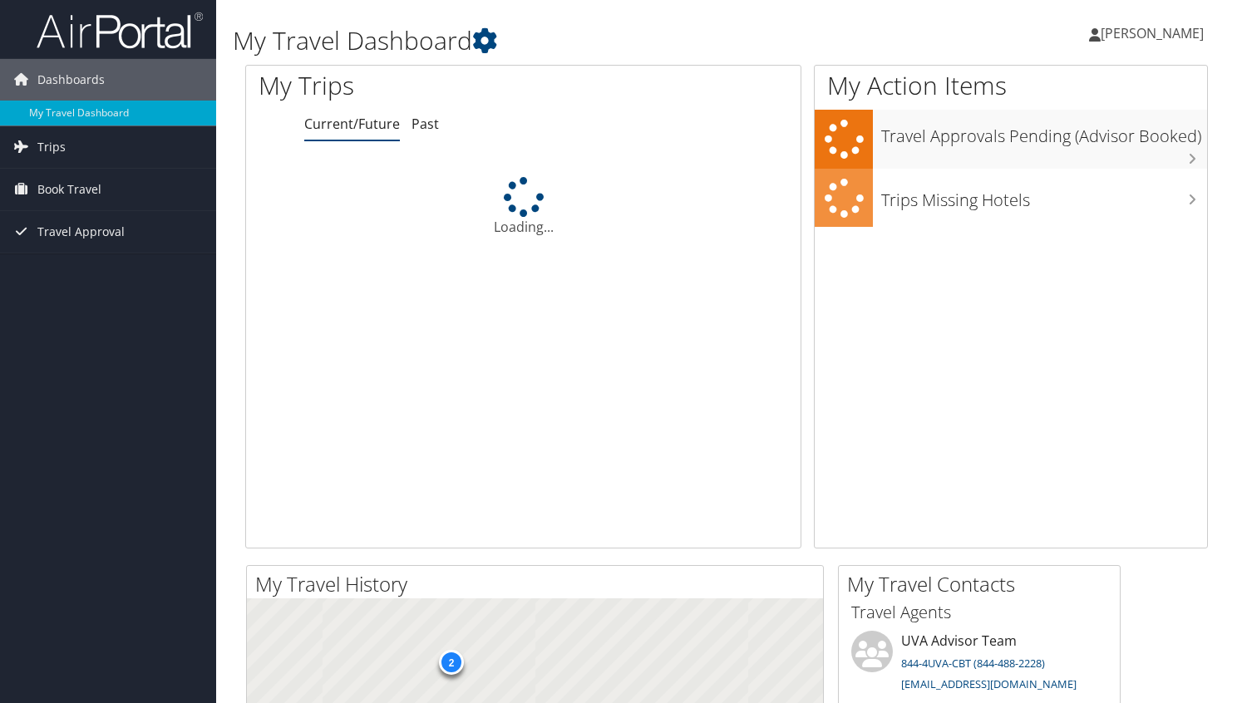 This screenshot has width=1237, height=703. I want to click on h1: My Trips, so click(407, 86).